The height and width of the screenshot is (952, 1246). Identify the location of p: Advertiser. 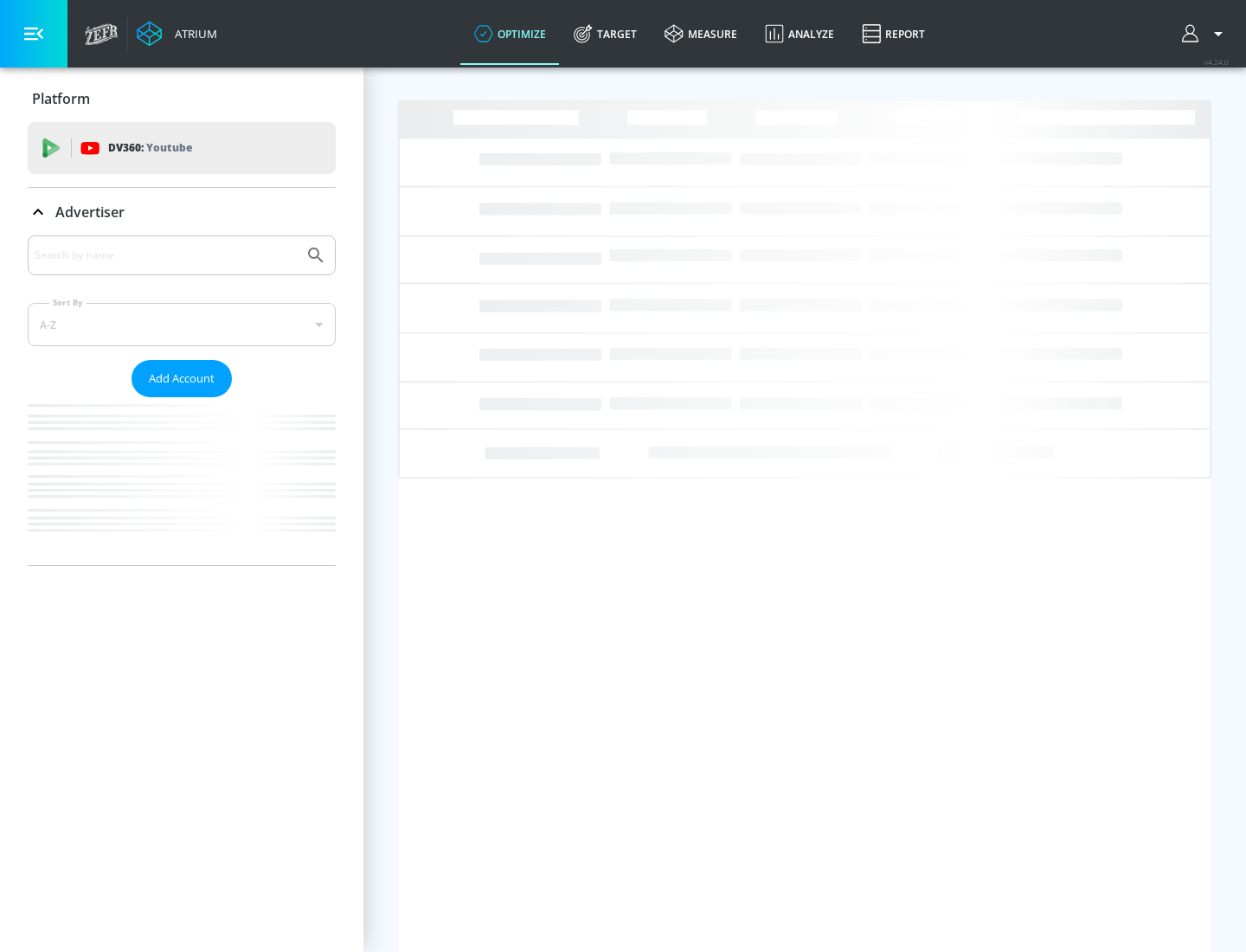
(90, 212).